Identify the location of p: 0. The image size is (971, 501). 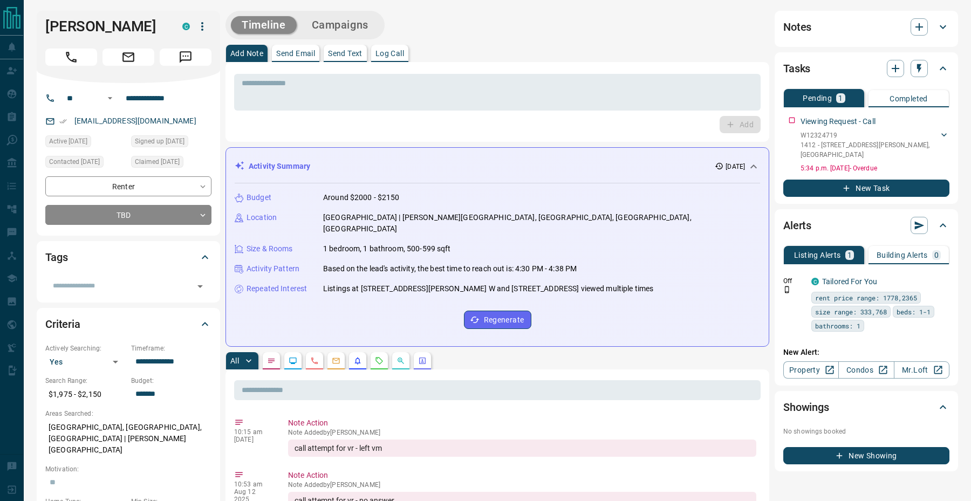
(937, 255).